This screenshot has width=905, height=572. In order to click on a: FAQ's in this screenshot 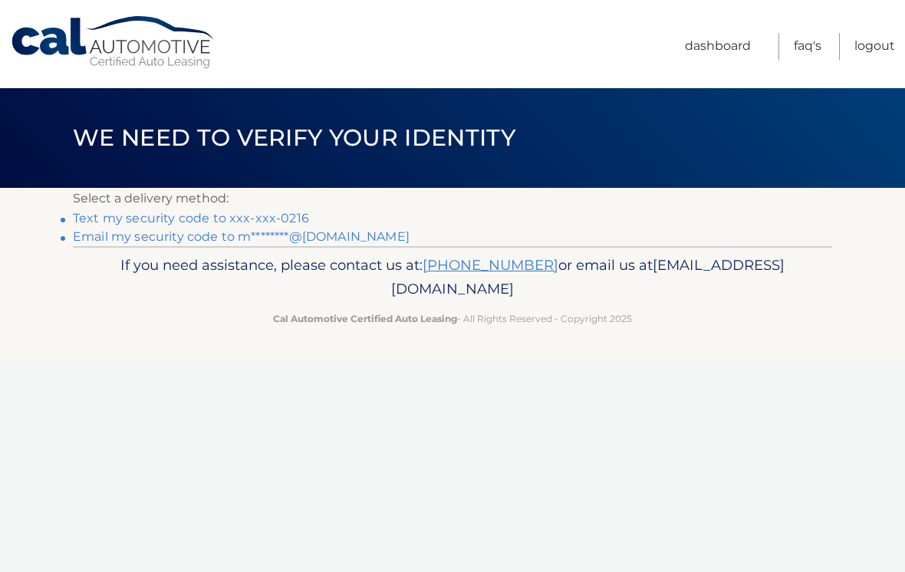, I will do `click(807, 46)`.